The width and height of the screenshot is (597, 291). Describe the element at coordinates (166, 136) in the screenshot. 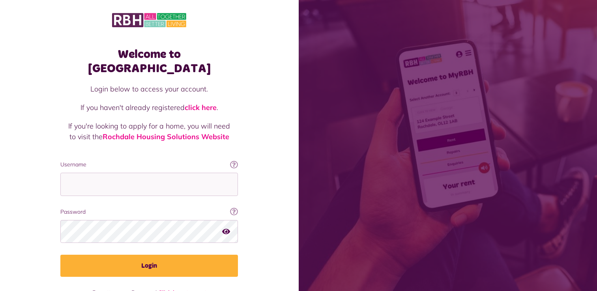

I see `a: Rochdale Housing Solutions Website` at that location.